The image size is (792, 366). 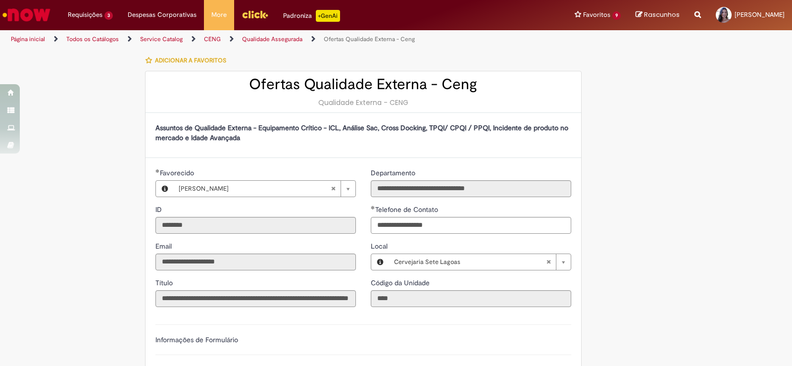 I want to click on abbr: Limpar campo Local, so click(x=548, y=262).